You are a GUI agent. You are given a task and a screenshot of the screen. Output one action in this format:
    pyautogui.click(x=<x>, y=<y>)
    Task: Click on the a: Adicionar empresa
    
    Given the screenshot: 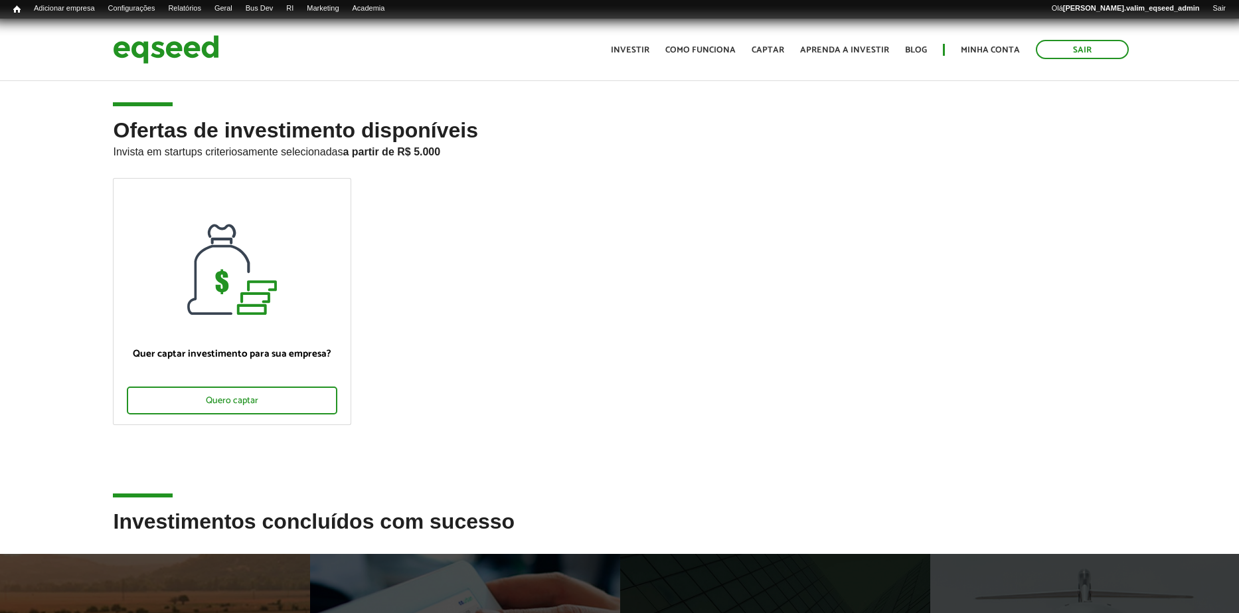 What is the action you would take?
    pyautogui.click(x=64, y=9)
    